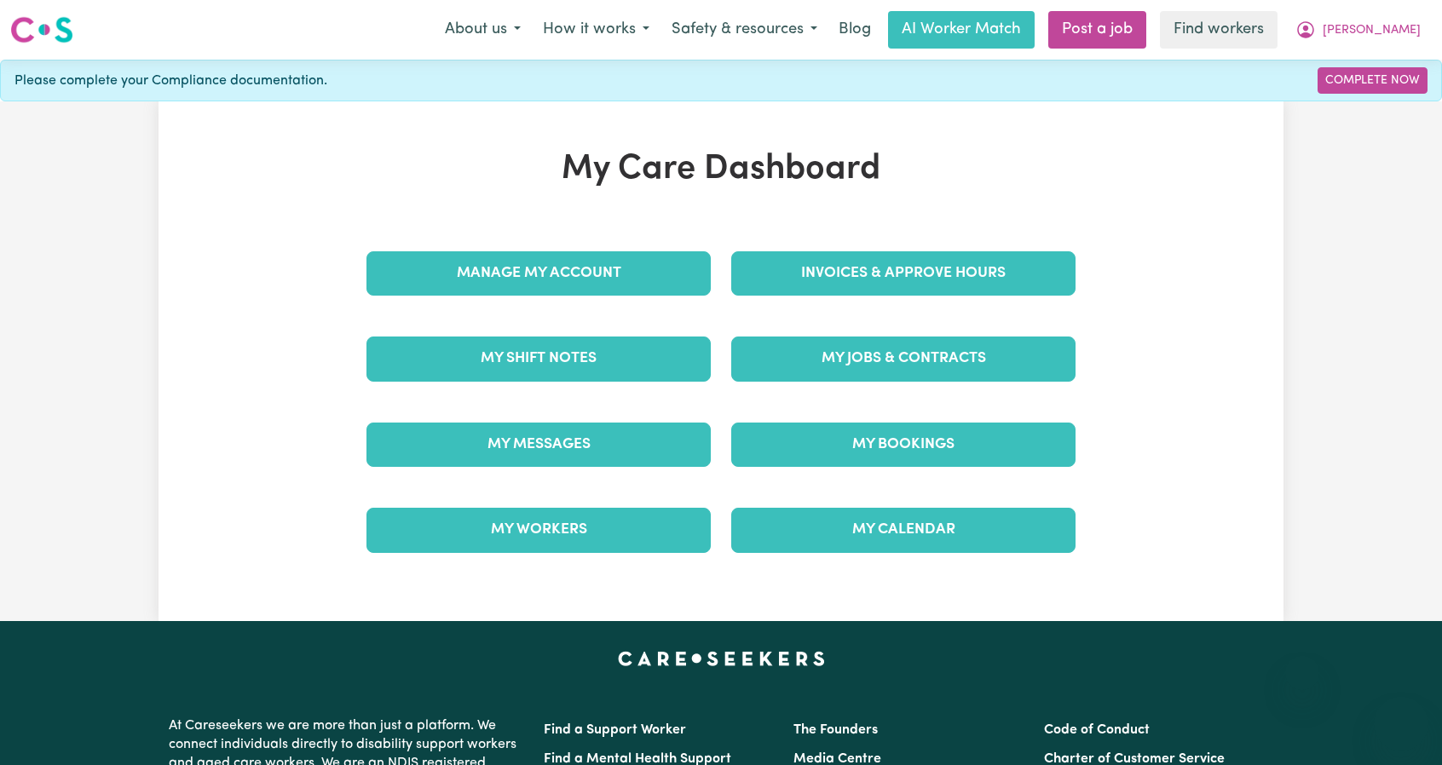  What do you see at coordinates (1218, 30) in the screenshot?
I see `a: Find workers` at bounding box center [1218, 30].